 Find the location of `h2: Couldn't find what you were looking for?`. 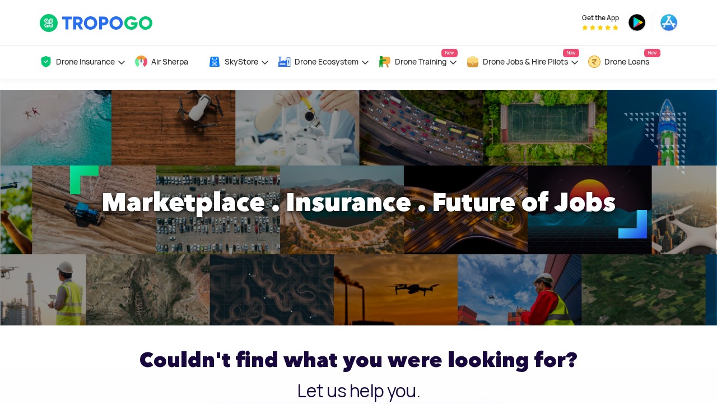

h2: Couldn't find what you were looking for? is located at coordinates (359, 359).